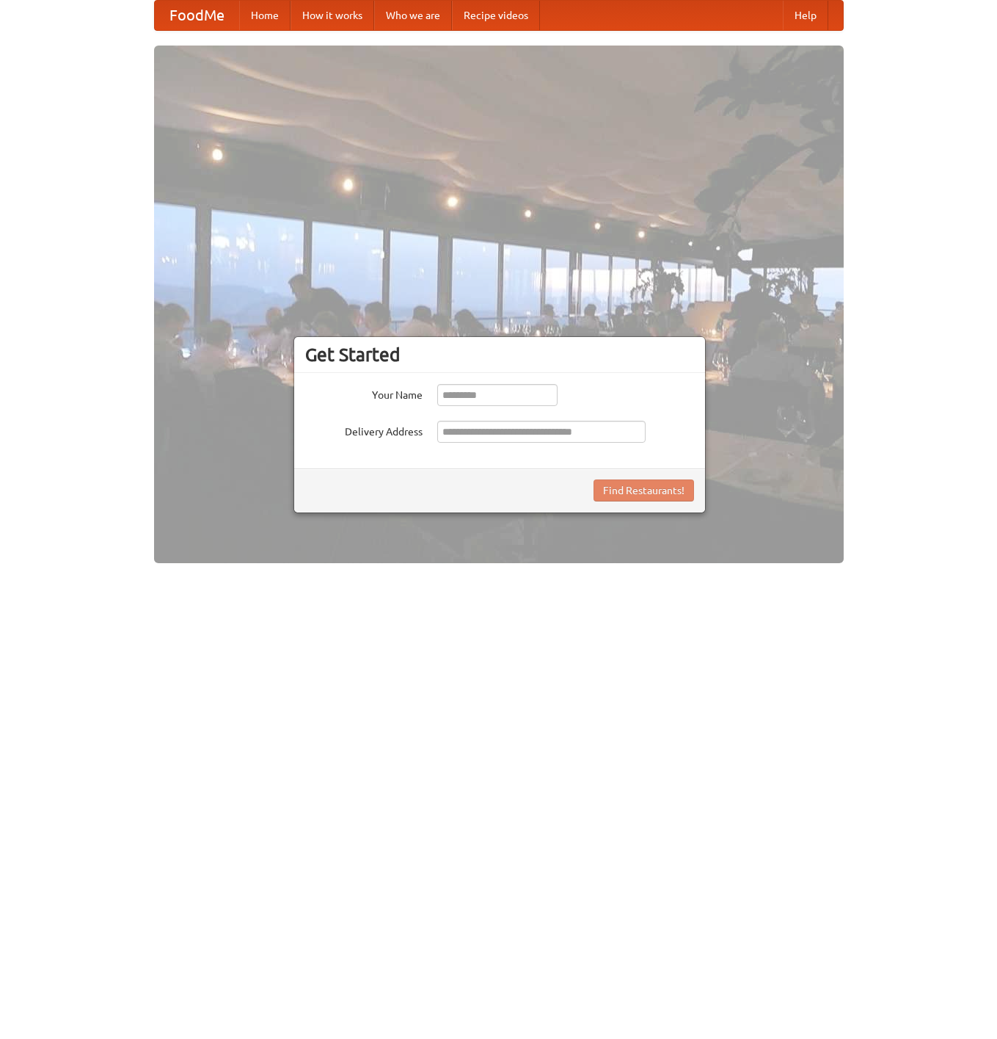 This screenshot has width=997, height=1039. Describe the element at coordinates (364, 393) in the screenshot. I see `label: Your Name` at that location.